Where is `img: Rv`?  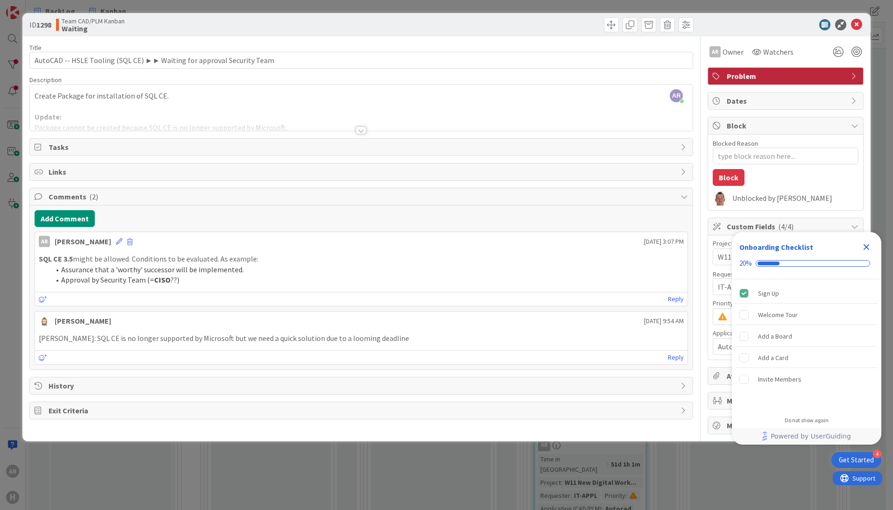
img: Rv is located at coordinates (44, 321).